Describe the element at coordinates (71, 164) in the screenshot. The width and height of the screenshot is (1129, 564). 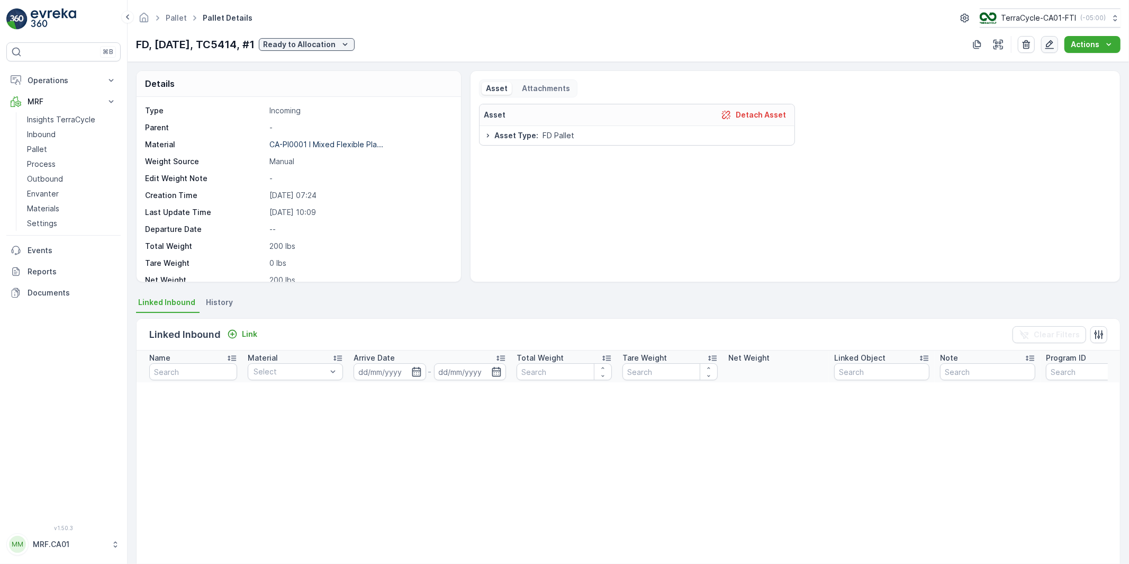
I see `a: Process` at that location.